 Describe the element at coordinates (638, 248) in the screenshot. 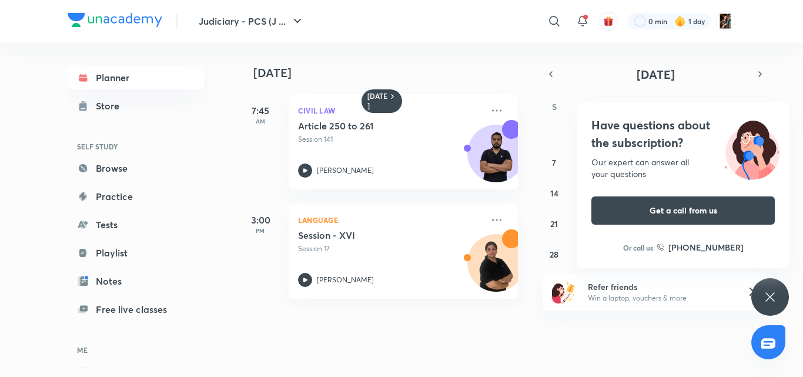

I see `p: Or call us` at that location.